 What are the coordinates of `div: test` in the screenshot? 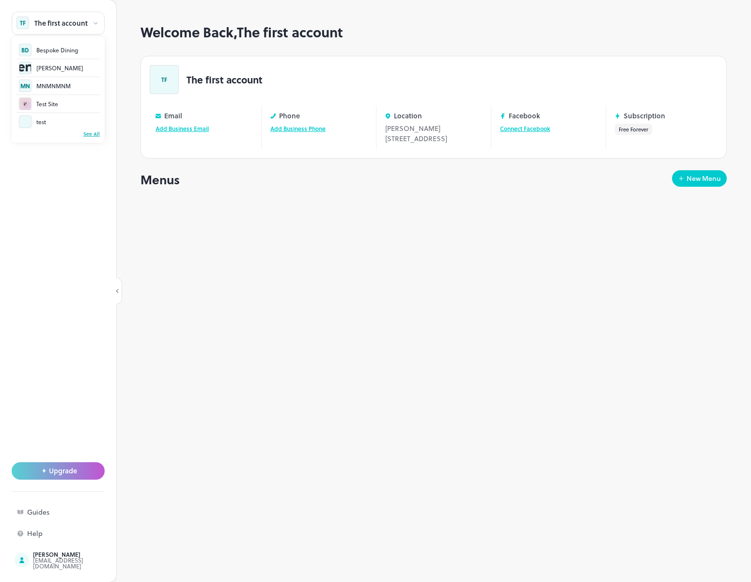 It's located at (41, 122).